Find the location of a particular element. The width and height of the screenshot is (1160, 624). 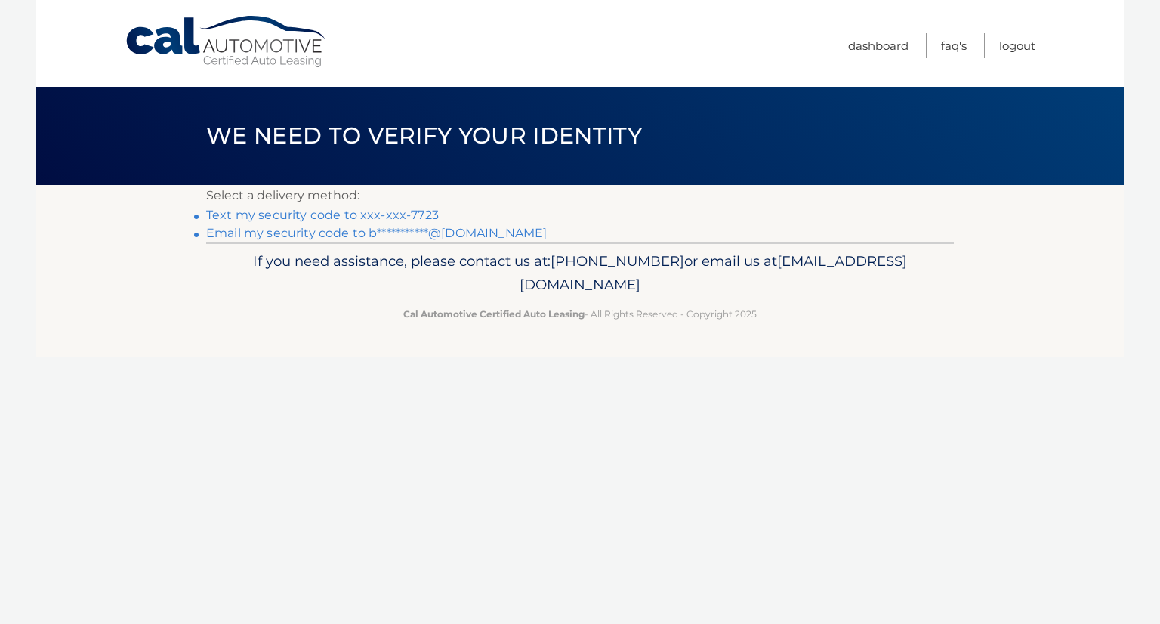

p: Select a delivery method: is located at coordinates (580, 196).